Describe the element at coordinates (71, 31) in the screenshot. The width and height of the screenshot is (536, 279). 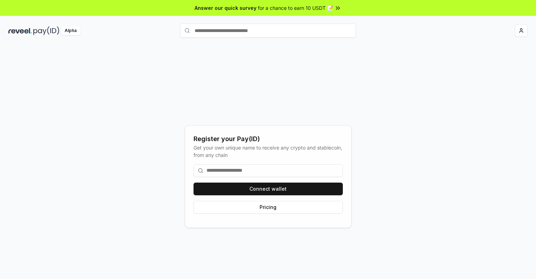
I see `div: Alpha` at that location.